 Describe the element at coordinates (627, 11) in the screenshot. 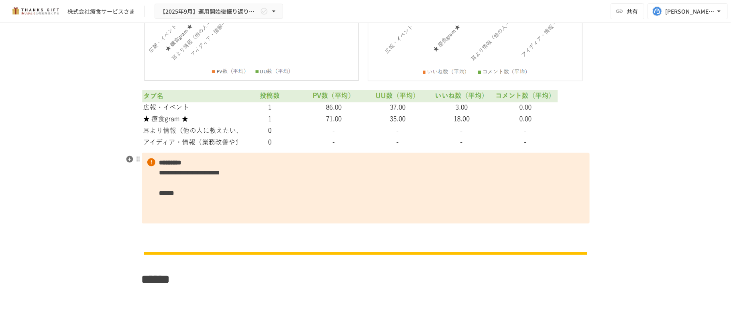

I see `button: 共有` at that location.